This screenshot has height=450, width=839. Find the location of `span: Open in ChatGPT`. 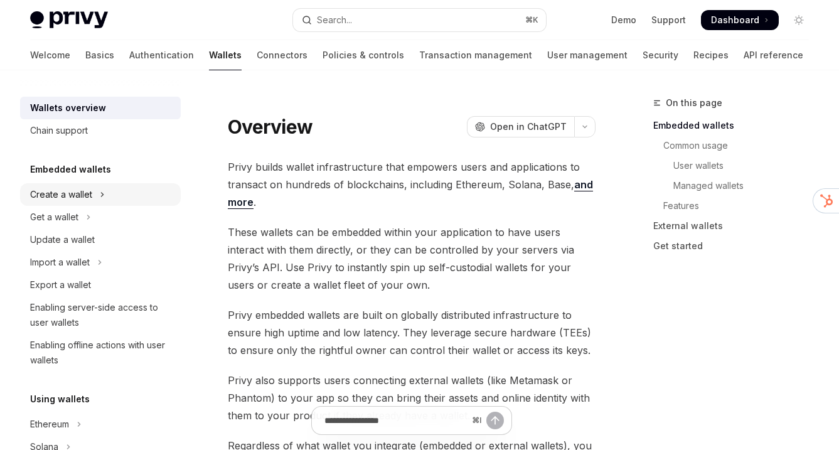

span: Open in ChatGPT is located at coordinates (528, 127).